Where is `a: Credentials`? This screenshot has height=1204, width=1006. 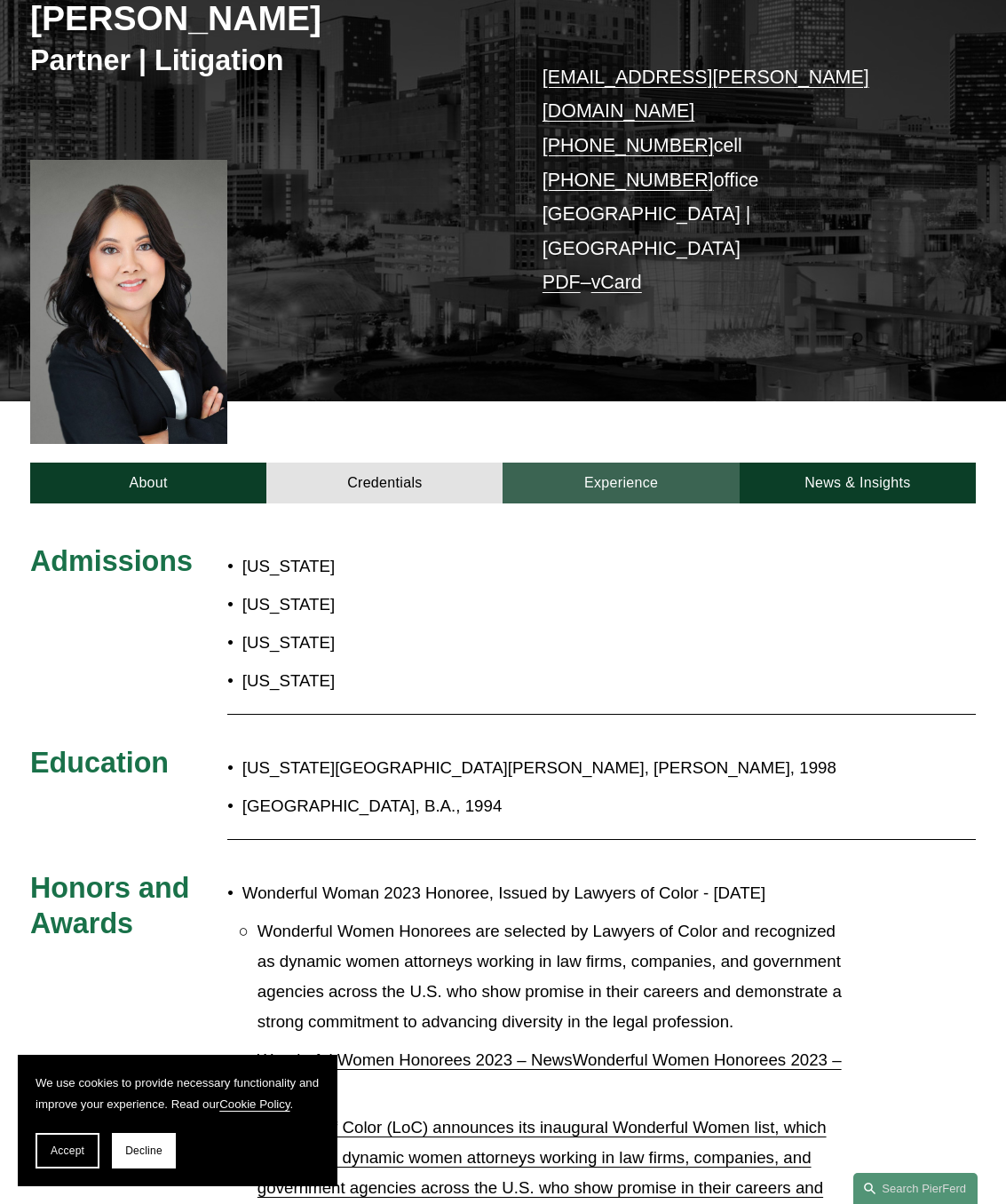 a: Credentials is located at coordinates (384, 483).